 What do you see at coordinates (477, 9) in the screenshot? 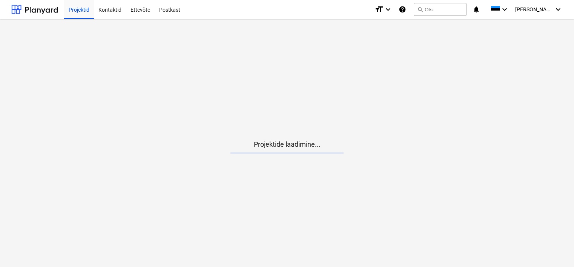
I see `i: notifications` at bounding box center [477, 9].